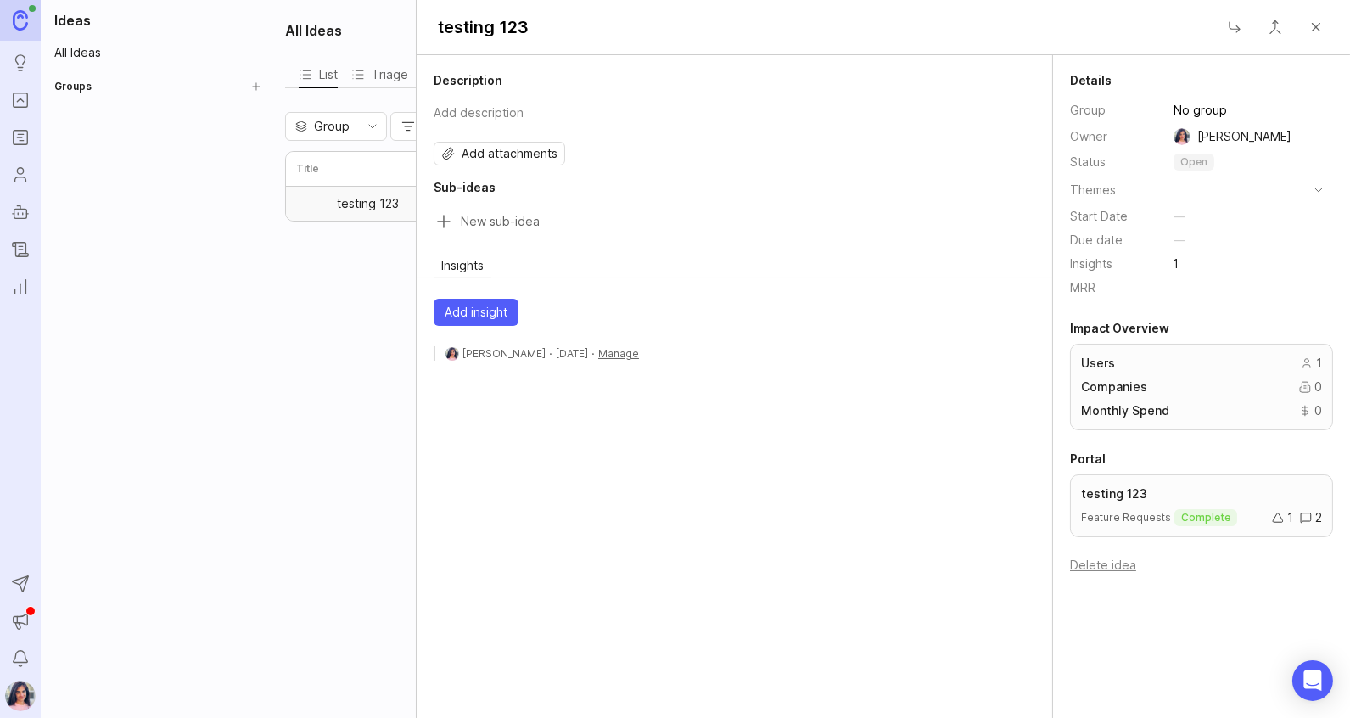 The width and height of the screenshot is (1350, 718). Describe the element at coordinates (20, 584) in the screenshot. I see `button: Send to Autopilot` at that location.